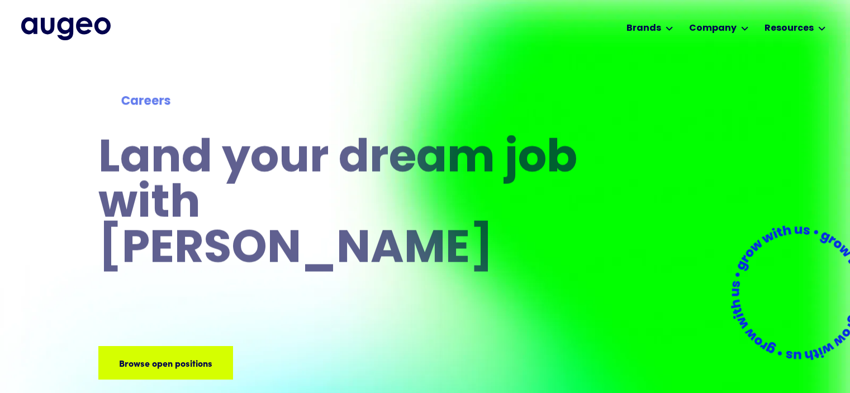 The image size is (850, 393). What do you see at coordinates (789, 29) in the screenshot?
I see `div: Resources` at bounding box center [789, 29].